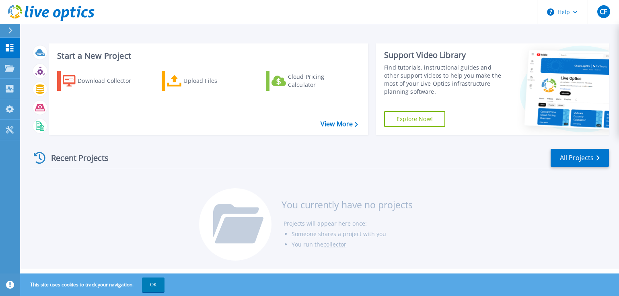  What do you see at coordinates (216, 81) in the screenshot?
I see `div: Upload Files` at bounding box center [216, 81].